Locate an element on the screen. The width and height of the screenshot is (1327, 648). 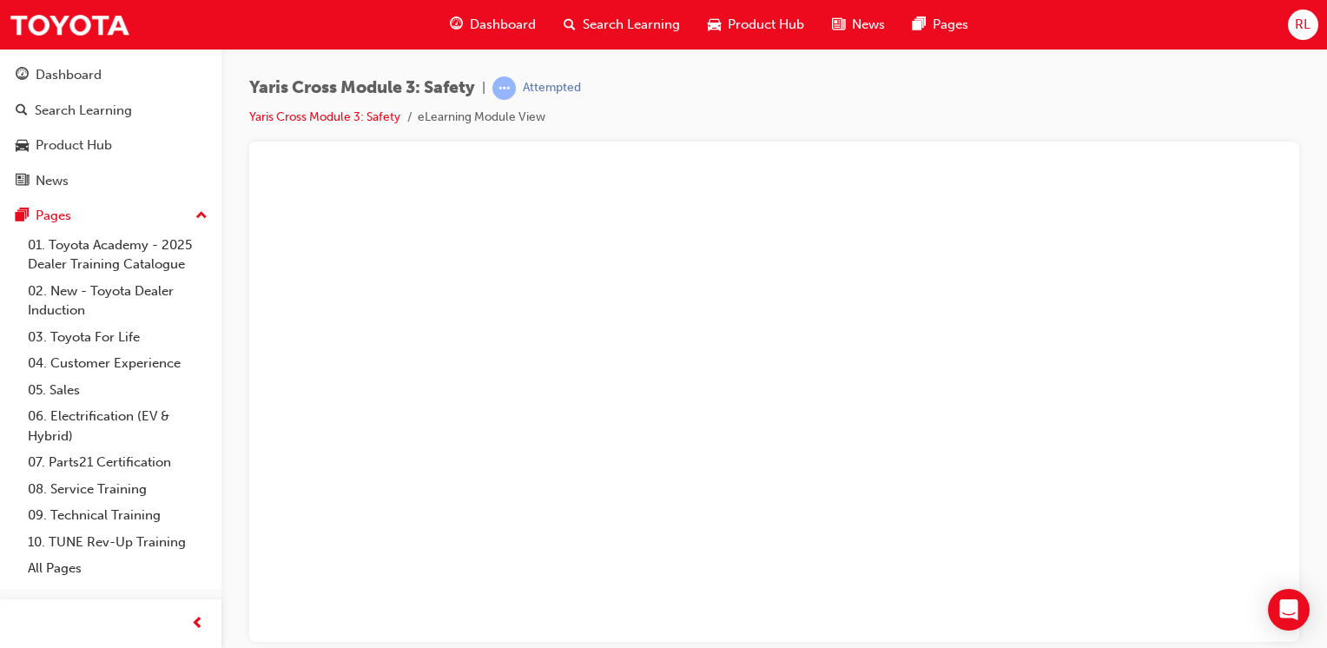
a: Product Hub is located at coordinates (110, 145).